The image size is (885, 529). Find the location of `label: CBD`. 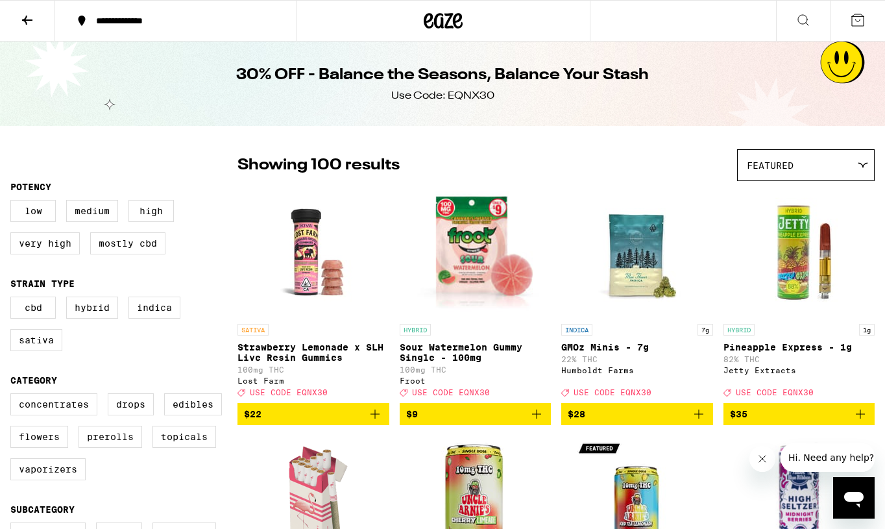

label: CBD is located at coordinates (33, 308).